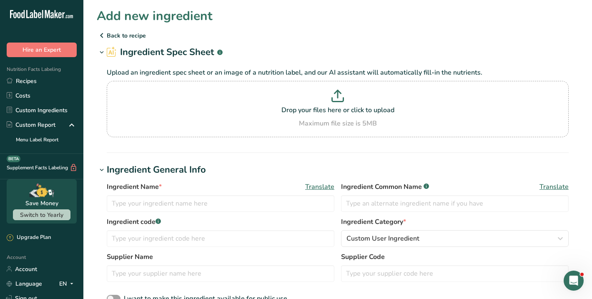 This screenshot has height=299, width=592. I want to click on h2: Ingredient Spec Sheet, so click(165, 52).